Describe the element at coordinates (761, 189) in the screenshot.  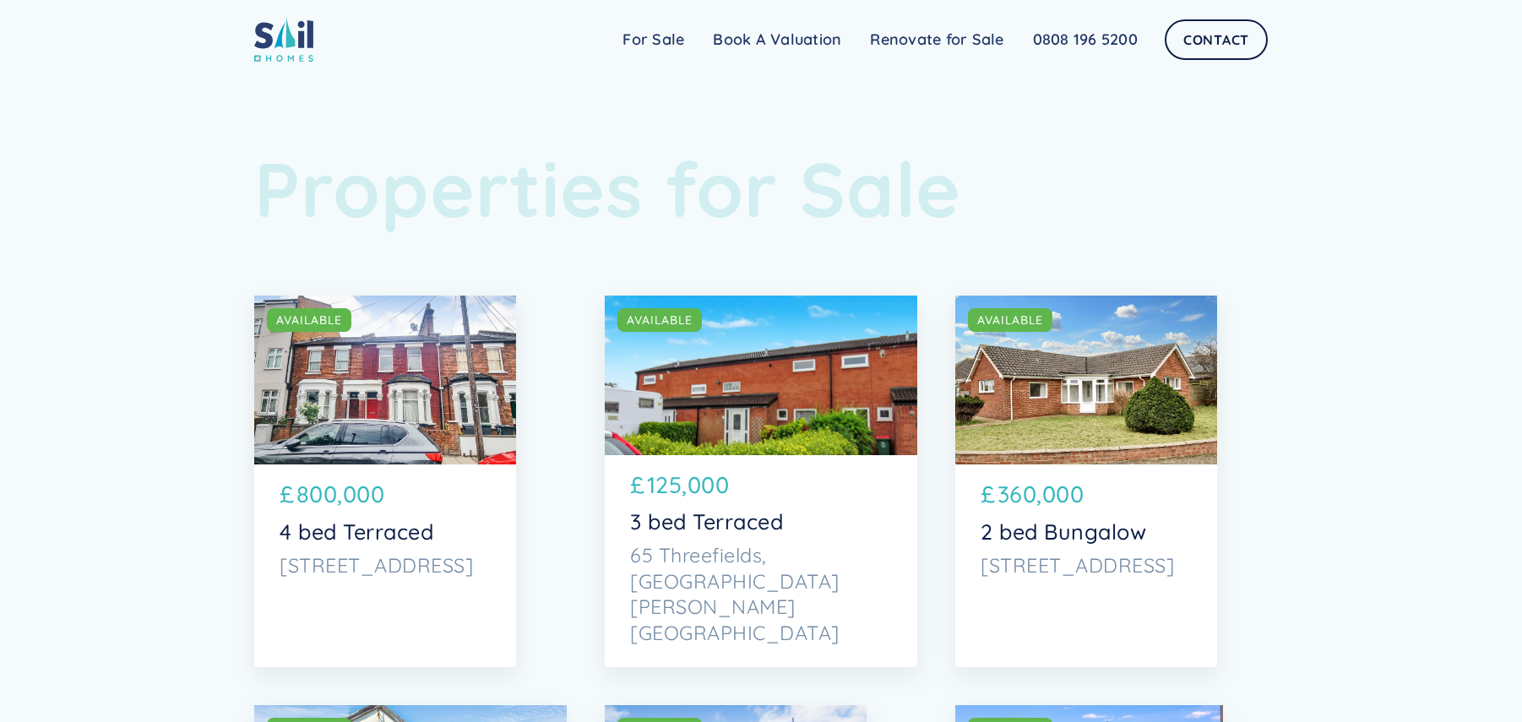
I see `h1: Properties for Sale` at that location.